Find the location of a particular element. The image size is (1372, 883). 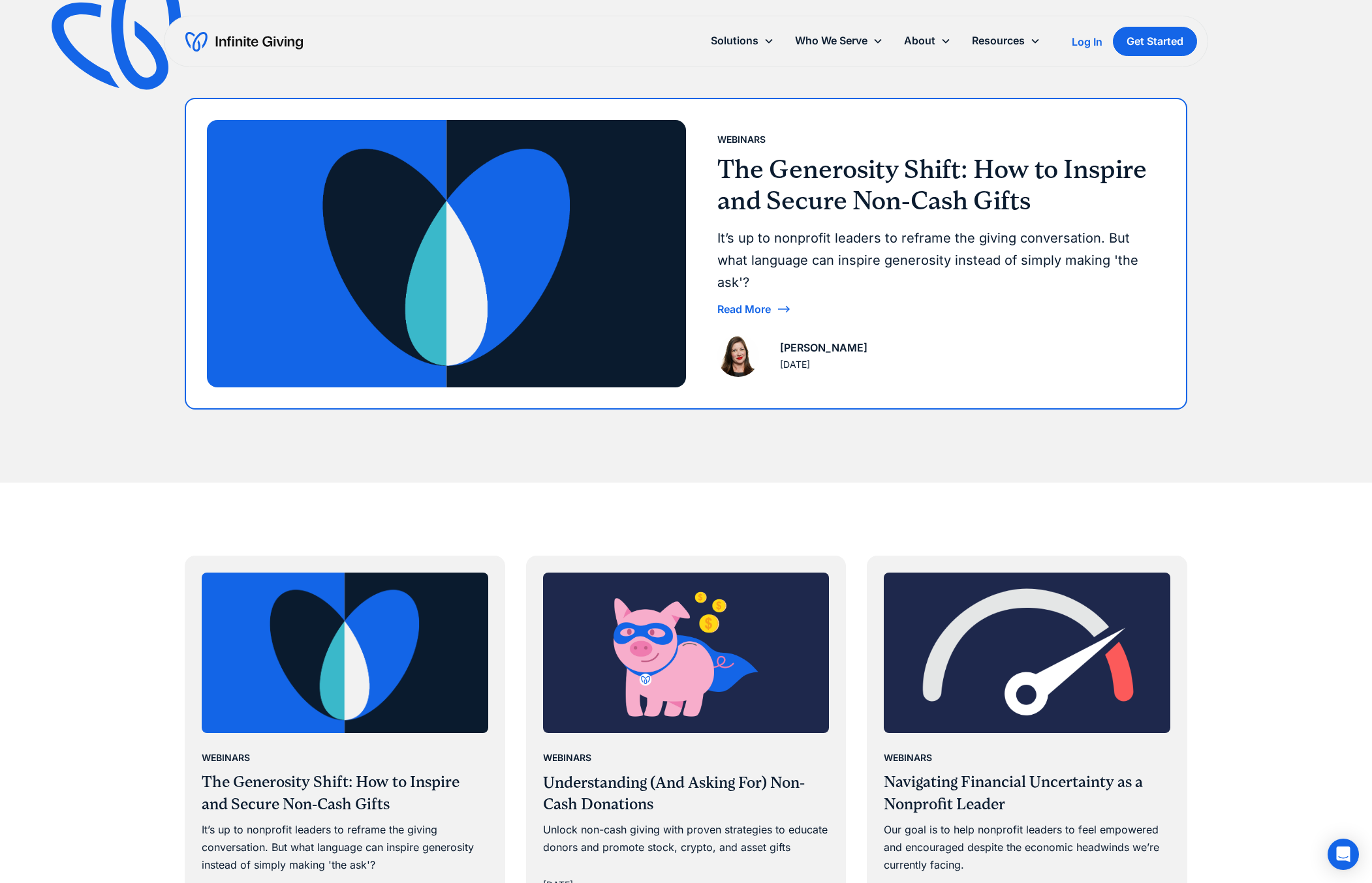

div: Our goal is to help nonprofit leaders to feel empowered and encouraged despite the economic headw... is located at coordinates (1027, 848).